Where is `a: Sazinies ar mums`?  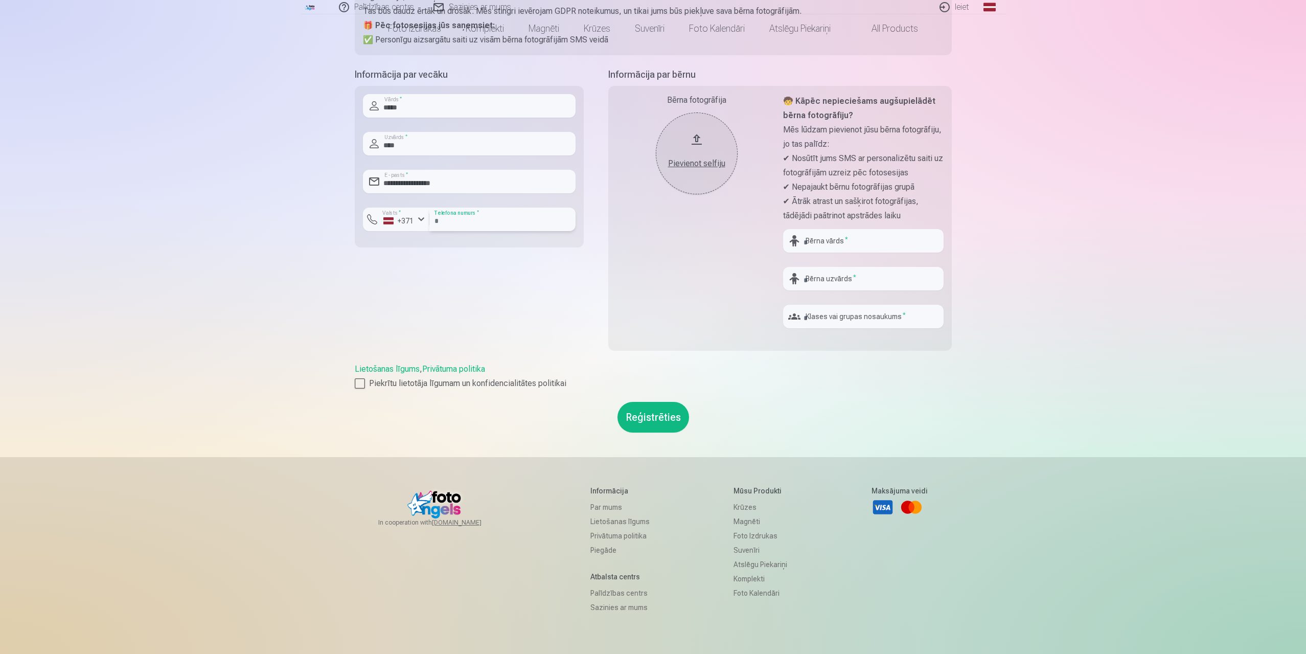 a: Sazinies ar mums is located at coordinates (620, 607).